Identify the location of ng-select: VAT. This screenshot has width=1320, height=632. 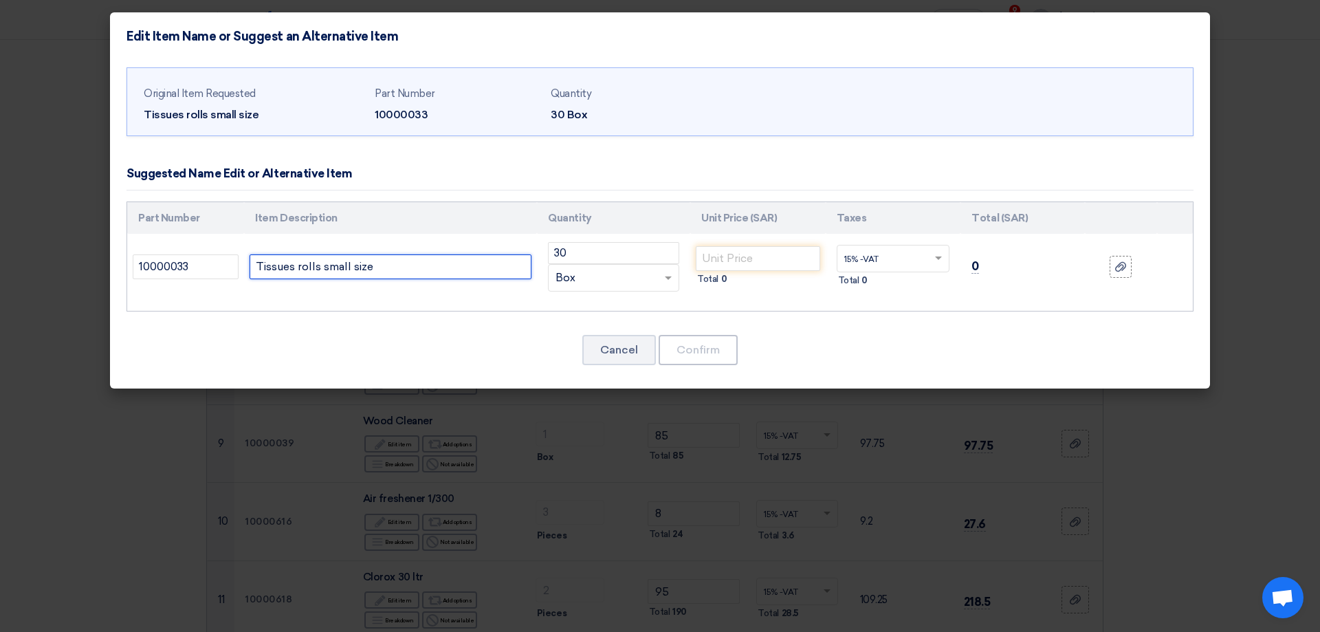
(893, 259).